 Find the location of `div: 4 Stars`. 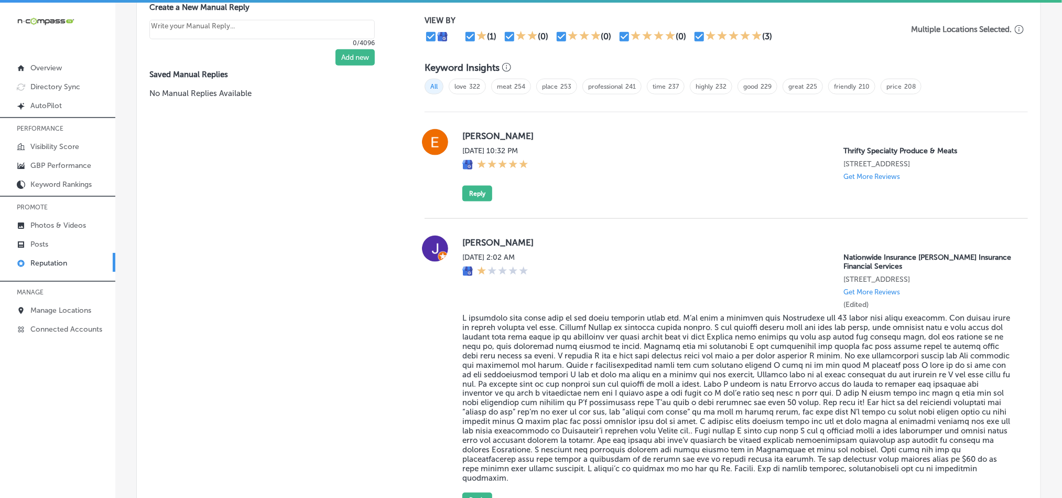

div: 4 Stars is located at coordinates (653, 37).